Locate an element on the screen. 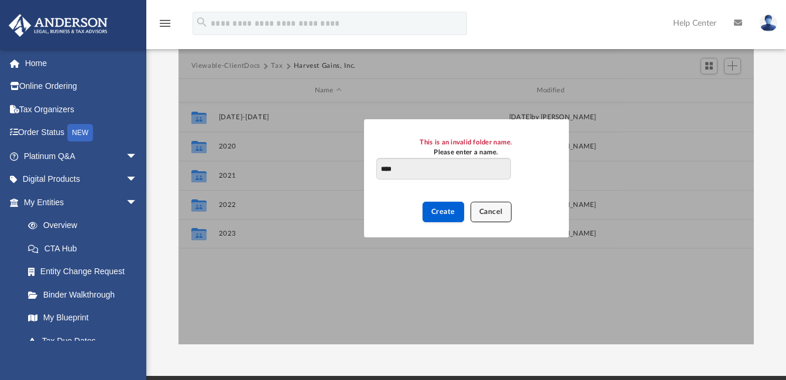 This screenshot has height=380, width=786. a: Tax Organizers is located at coordinates (81, 109).